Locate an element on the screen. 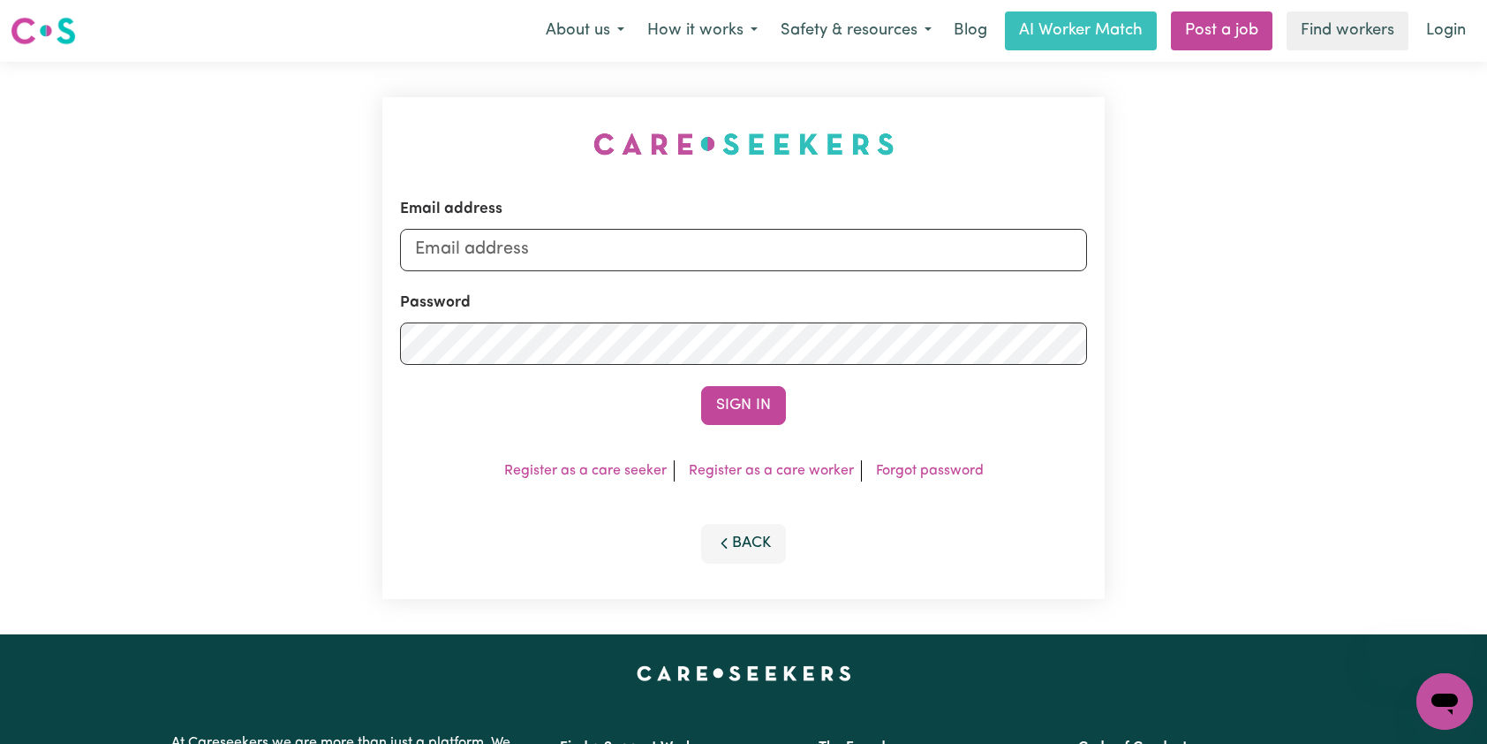 The height and width of the screenshot is (744, 1487). a: Login is located at coordinates (1446, 31).